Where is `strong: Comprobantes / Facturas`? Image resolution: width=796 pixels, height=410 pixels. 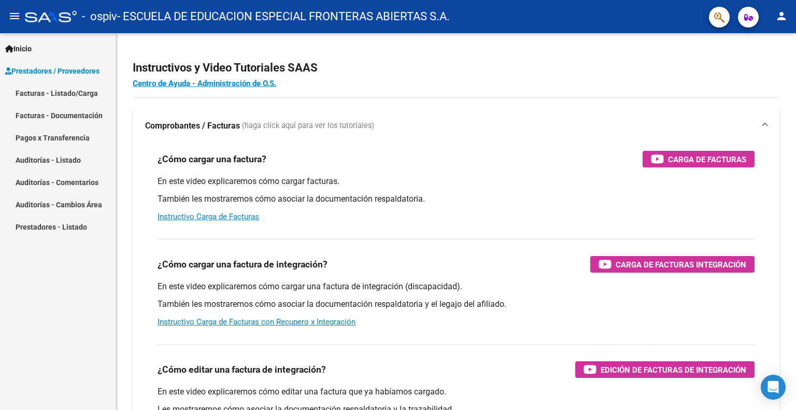
strong: Comprobantes / Facturas is located at coordinates (192, 126).